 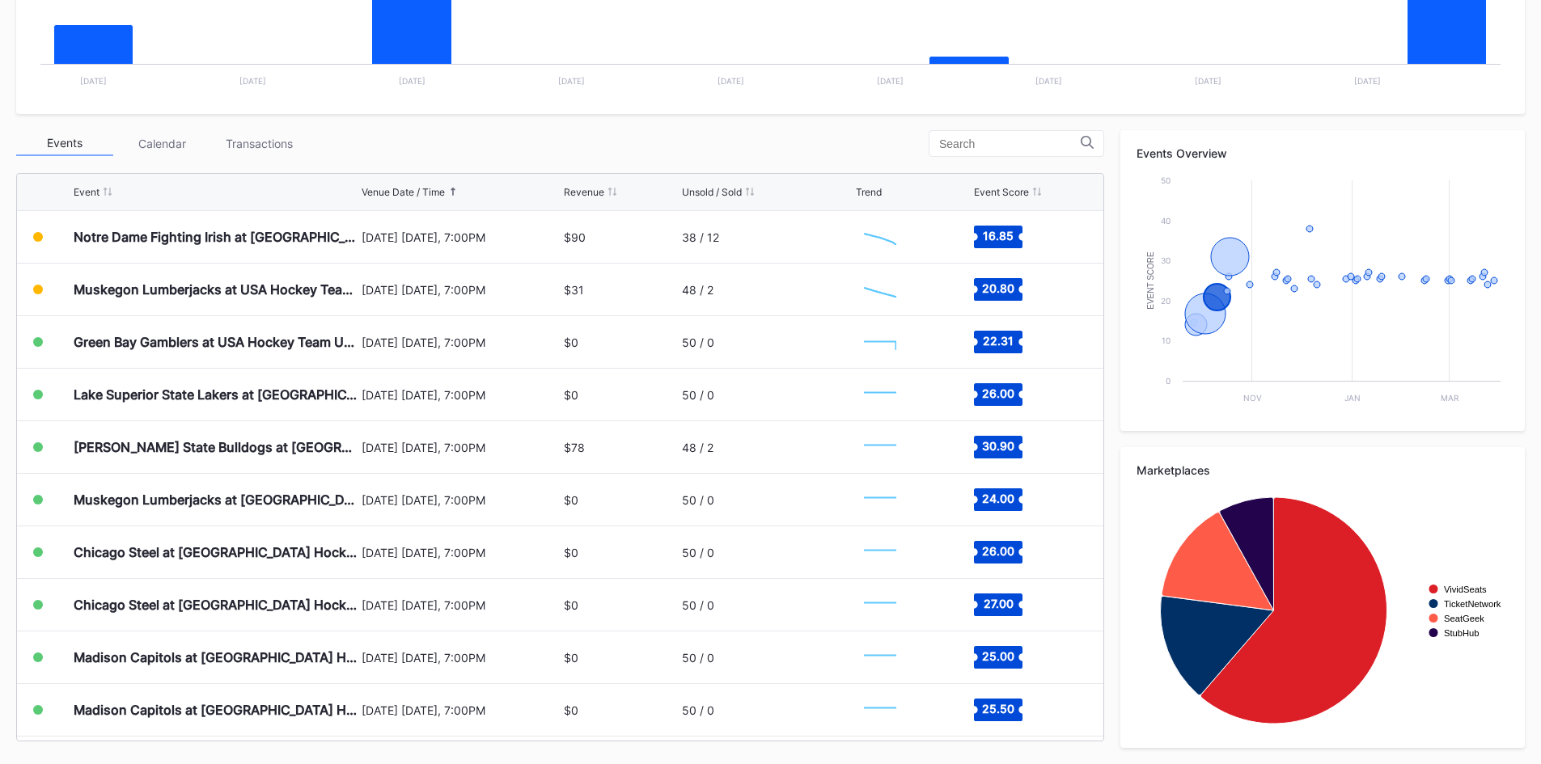 I want to click on text: 24.00, so click(x=998, y=498).